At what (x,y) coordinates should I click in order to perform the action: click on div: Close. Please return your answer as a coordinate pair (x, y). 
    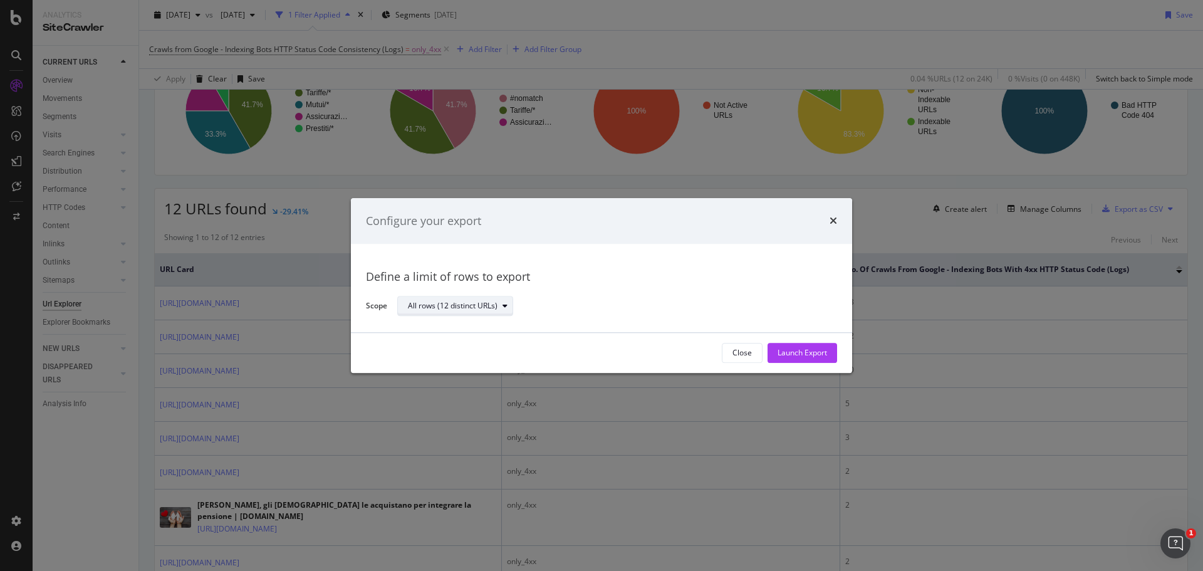
    Looking at the image, I should click on (742, 353).